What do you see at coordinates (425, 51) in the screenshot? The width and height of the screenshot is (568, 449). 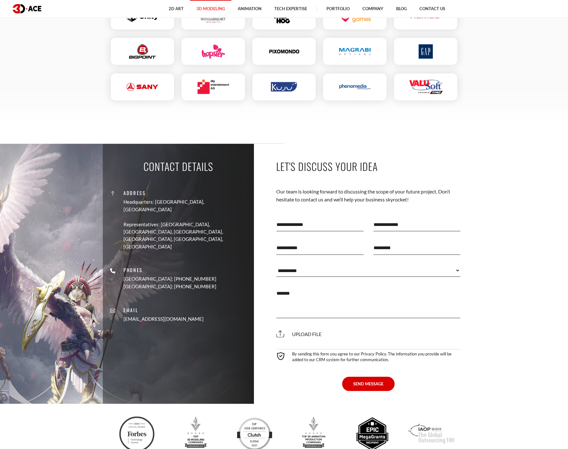 I see `img: Gap logo` at bounding box center [425, 51].